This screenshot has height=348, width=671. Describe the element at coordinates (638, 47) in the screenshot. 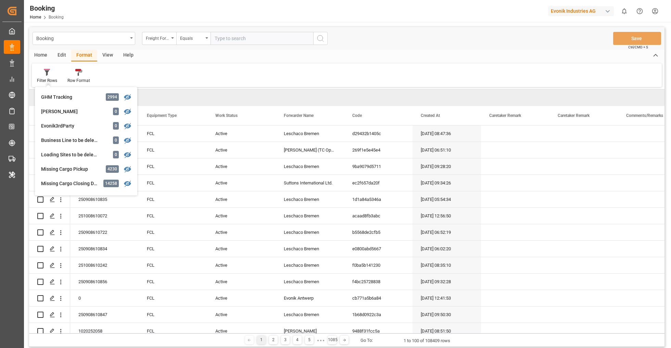

I see `span: Ctrl/CMD + S` at that location.